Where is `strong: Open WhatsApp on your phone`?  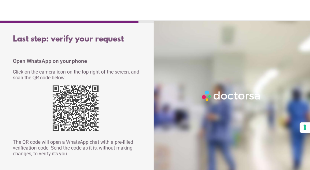
strong: Open WhatsApp on your phone is located at coordinates (50, 61).